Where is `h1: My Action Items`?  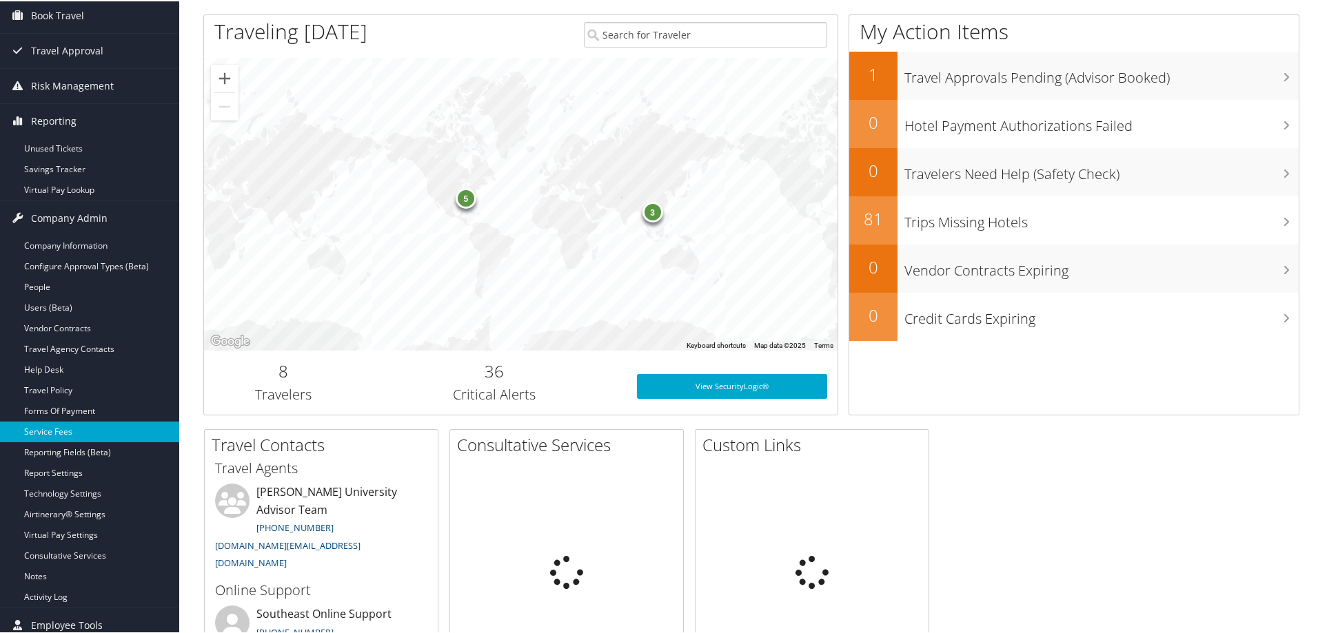 h1: My Action Items is located at coordinates (1074, 30).